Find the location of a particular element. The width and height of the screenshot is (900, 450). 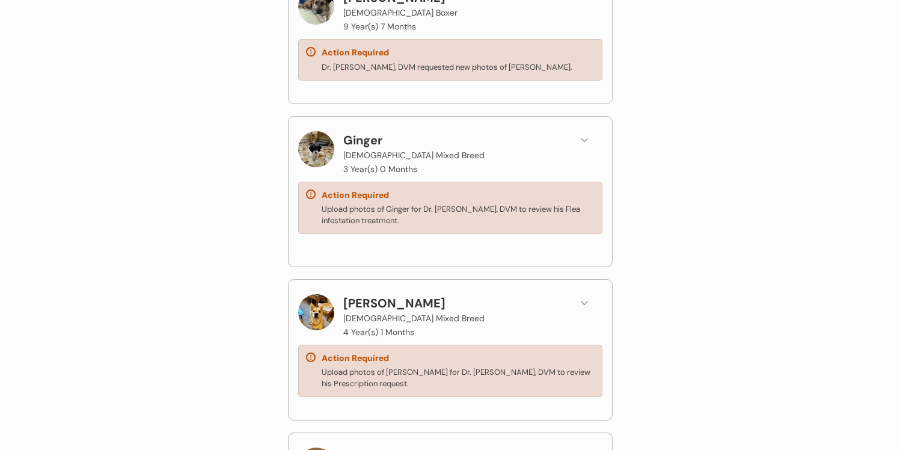

p: 3 Year(s) 0 Months is located at coordinates (380, 169).